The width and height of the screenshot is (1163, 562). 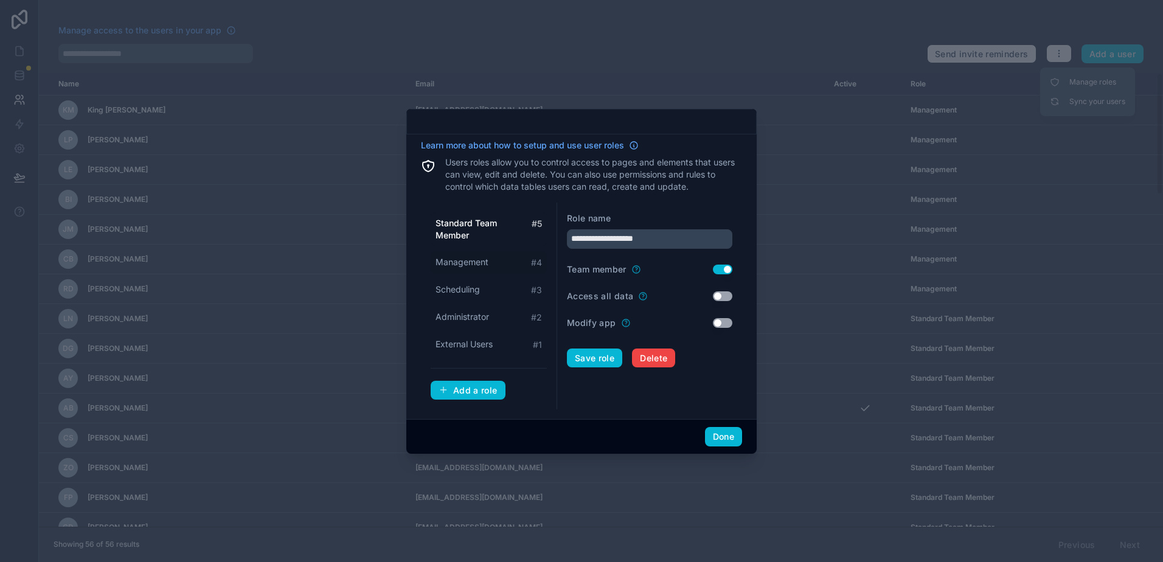 I want to click on label: Role name, so click(x=589, y=218).